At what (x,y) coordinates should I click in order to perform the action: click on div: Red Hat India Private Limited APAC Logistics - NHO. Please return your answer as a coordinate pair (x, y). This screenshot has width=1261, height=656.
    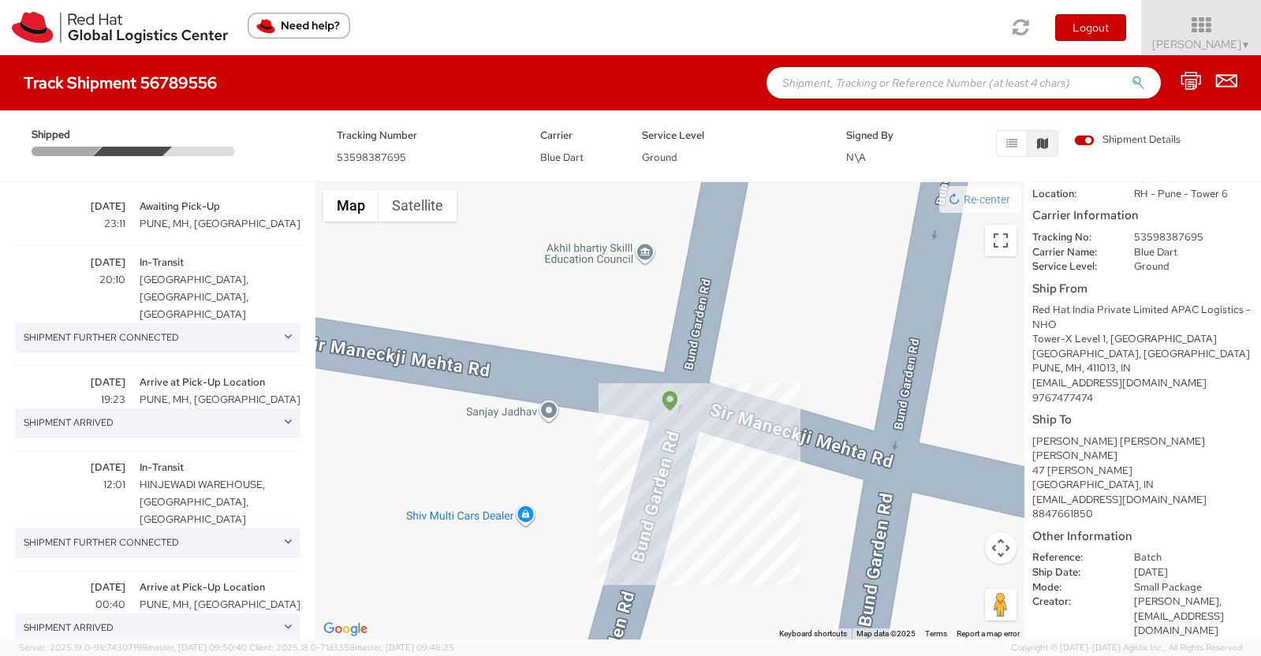
    Looking at the image, I should click on (1143, 317).